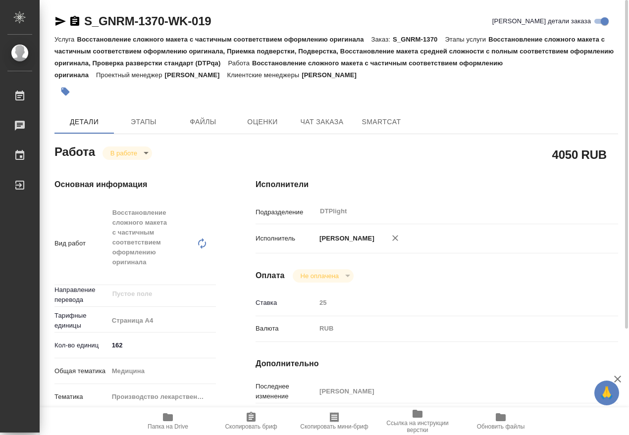  I want to click on div: Страница А4, so click(162, 321).